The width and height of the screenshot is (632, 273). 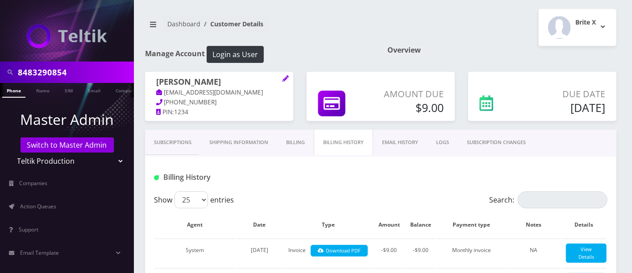 What do you see at coordinates (328, 253) in the screenshot?
I see `td: Invoice` at bounding box center [328, 253].